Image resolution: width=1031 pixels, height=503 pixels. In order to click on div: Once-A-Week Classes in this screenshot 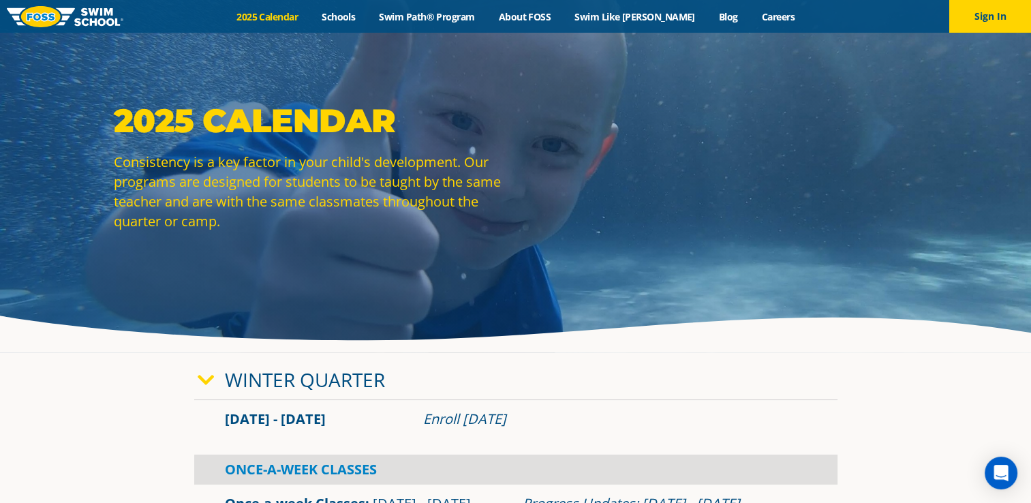, I will do `click(516, 470)`.